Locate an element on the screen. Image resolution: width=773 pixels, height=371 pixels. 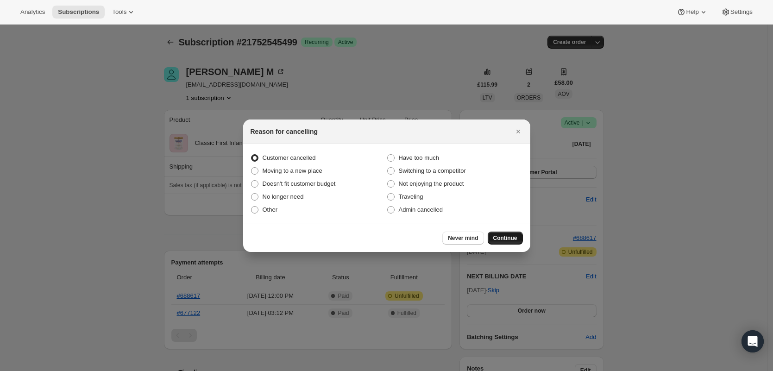
span: Doesn't fit customer budget is located at coordinates (299, 183).